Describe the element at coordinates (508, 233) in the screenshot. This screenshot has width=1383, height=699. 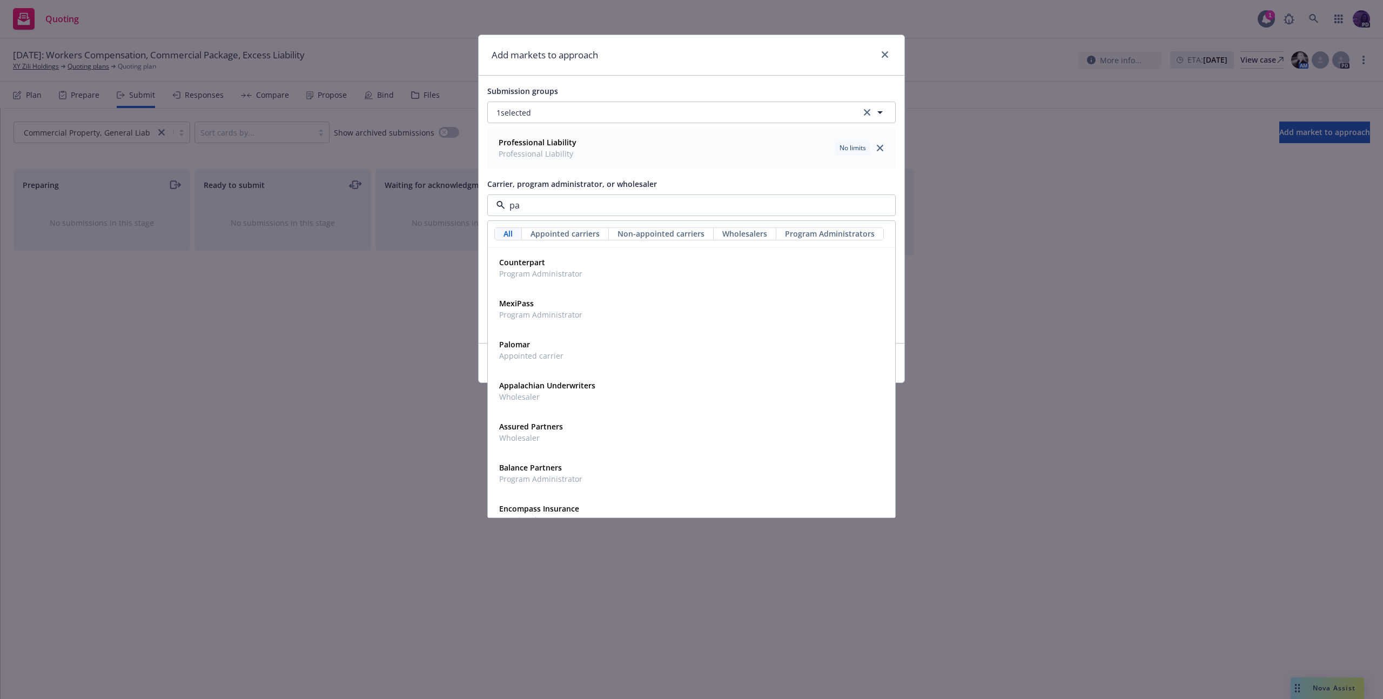
I see `span: All` at that location.